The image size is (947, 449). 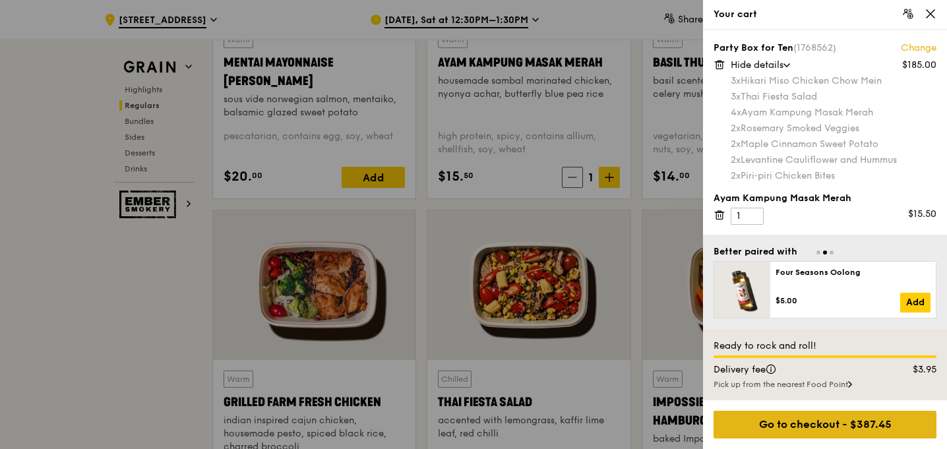 What do you see at coordinates (837, 301) in the screenshot?
I see `div: $5.00` at bounding box center [837, 301].